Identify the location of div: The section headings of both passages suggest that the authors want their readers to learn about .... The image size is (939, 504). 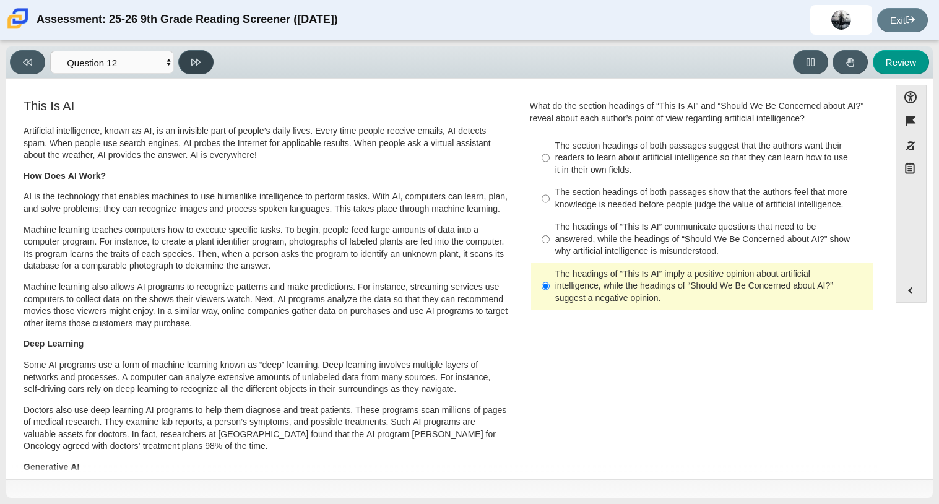
(711, 158).